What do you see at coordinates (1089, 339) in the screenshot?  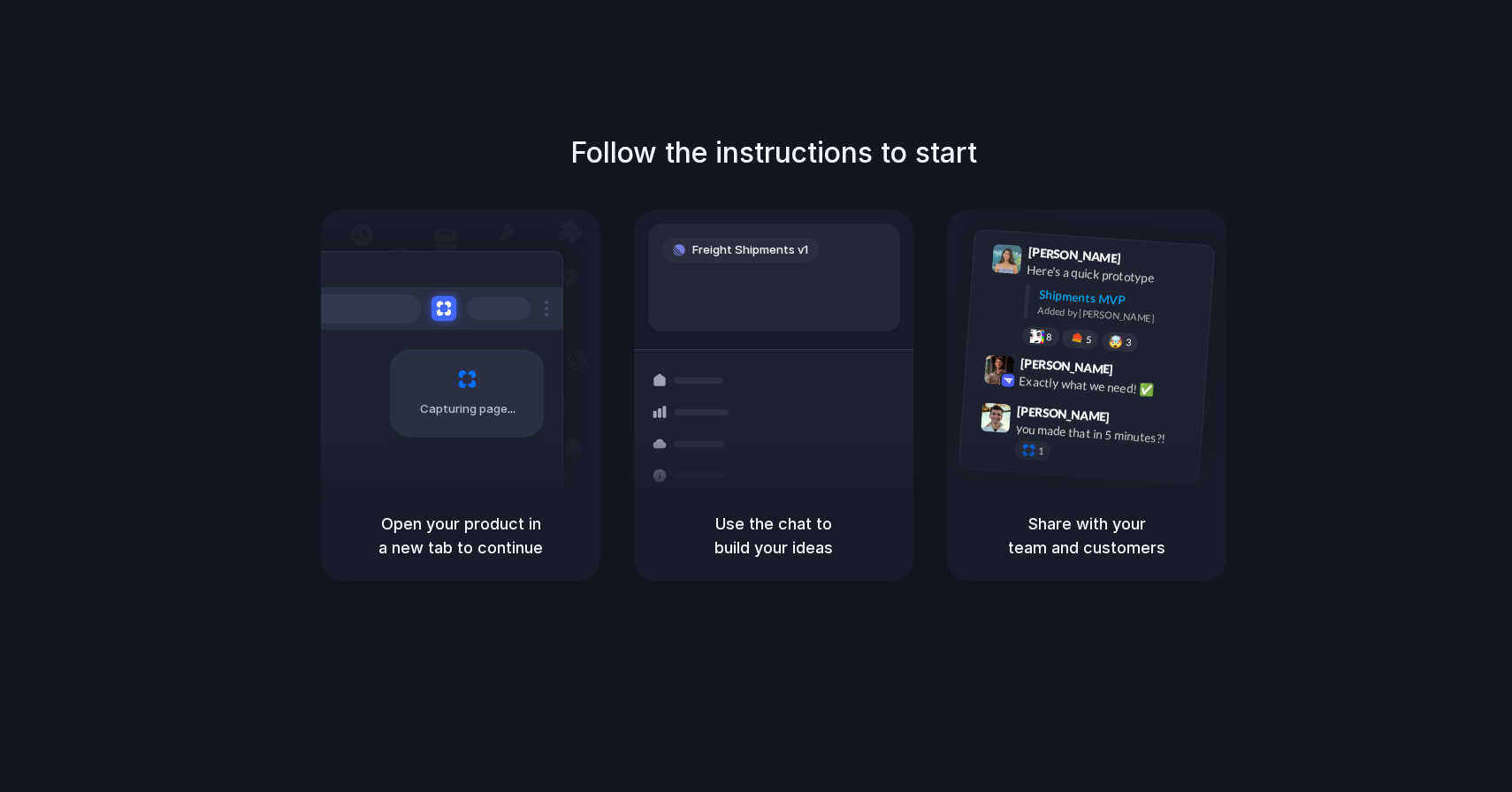 I see `span: 5` at bounding box center [1089, 339].